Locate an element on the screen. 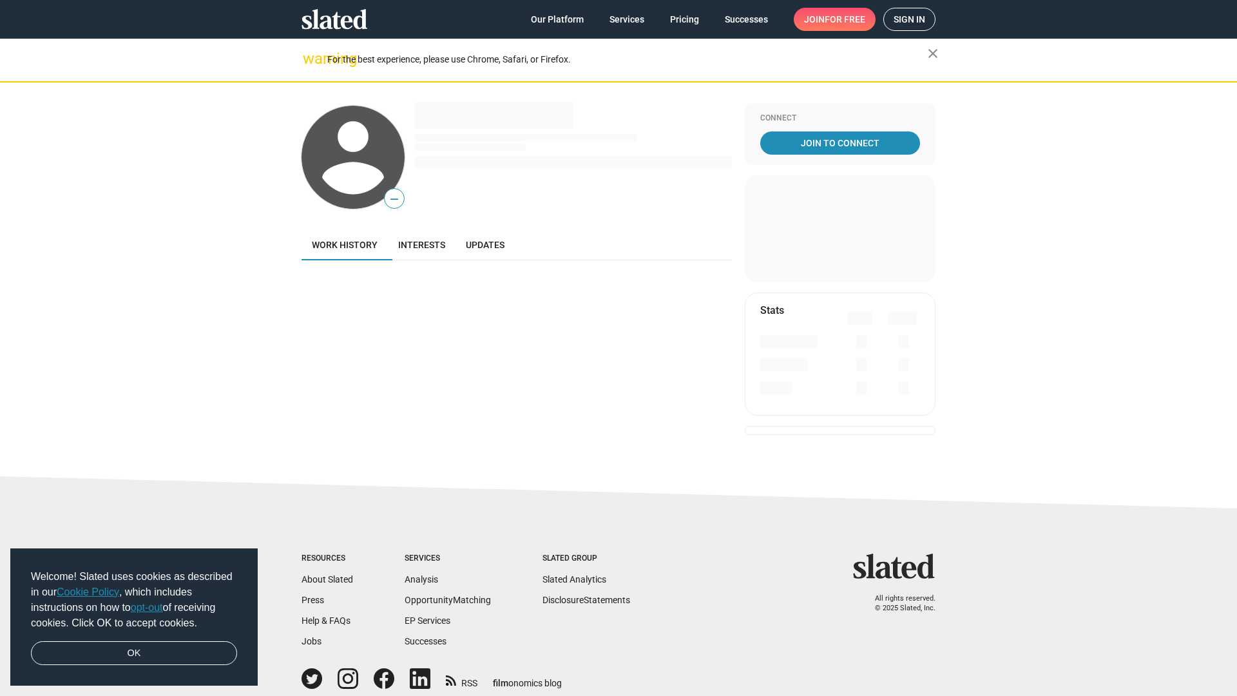  span: Sign in is located at coordinates (909, 19).